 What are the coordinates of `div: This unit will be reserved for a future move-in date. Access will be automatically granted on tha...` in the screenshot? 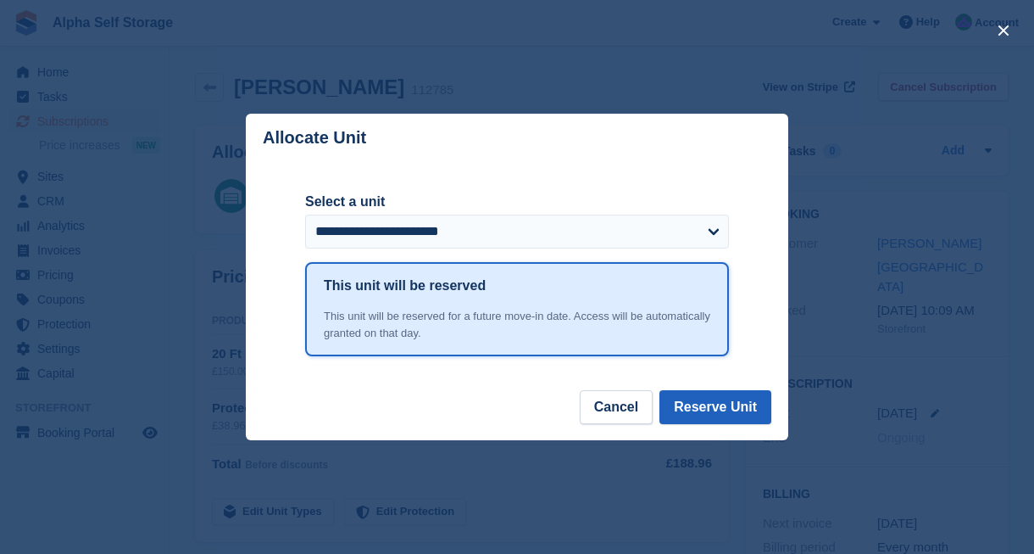 It's located at (517, 324).